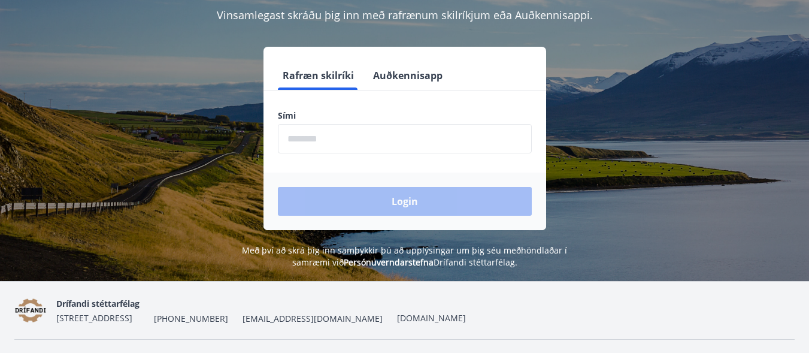 This screenshot has height=353, width=809. I want to click on a: Persónuverndarstefna, so click(389, 262).